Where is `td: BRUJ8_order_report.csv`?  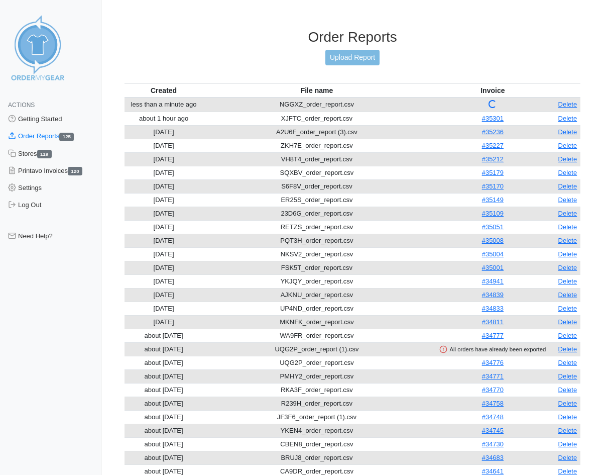
td: BRUJ8_order_report.csv is located at coordinates (317, 457).